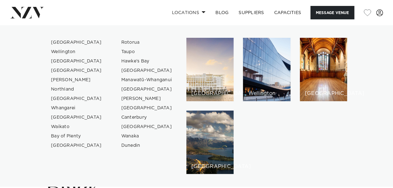 The width and height of the screenshot is (393, 188). I want to click on a: Manawatū-Whanganui, so click(147, 80).